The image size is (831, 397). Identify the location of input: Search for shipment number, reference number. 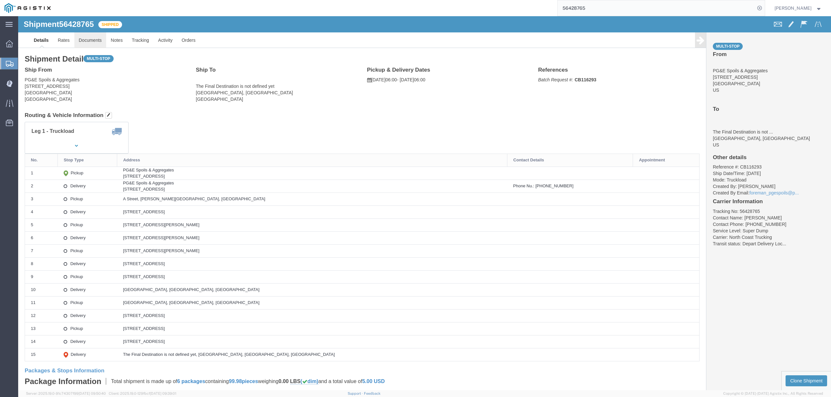
(656, 8).